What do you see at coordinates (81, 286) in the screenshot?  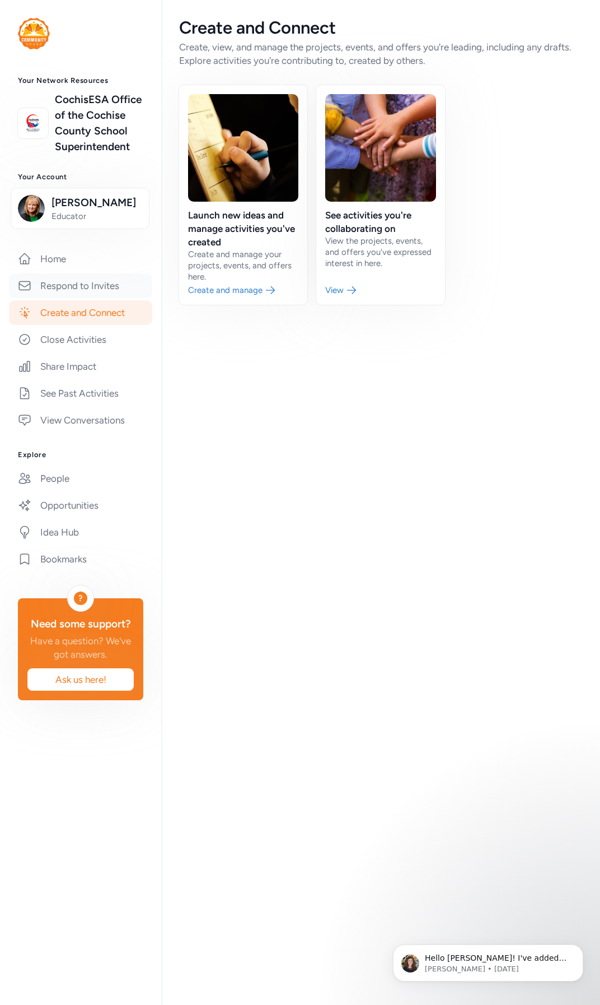 I see `a: Respond to Invites` at bounding box center [81, 286].